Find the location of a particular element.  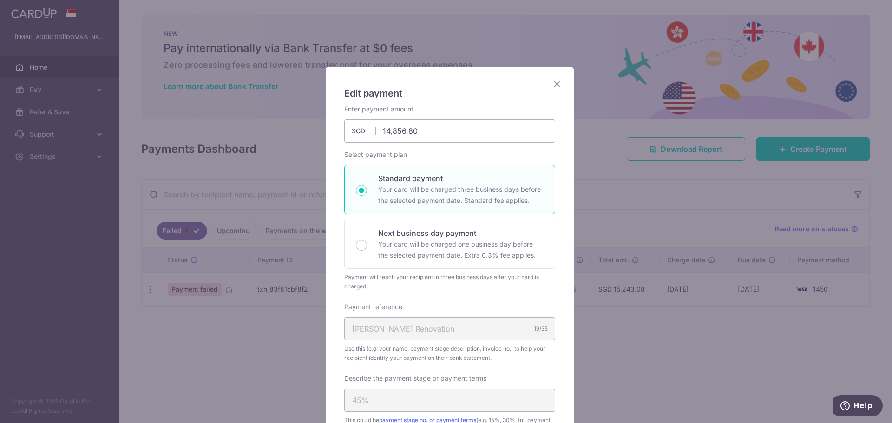

p: Standard payment is located at coordinates (461, 178).